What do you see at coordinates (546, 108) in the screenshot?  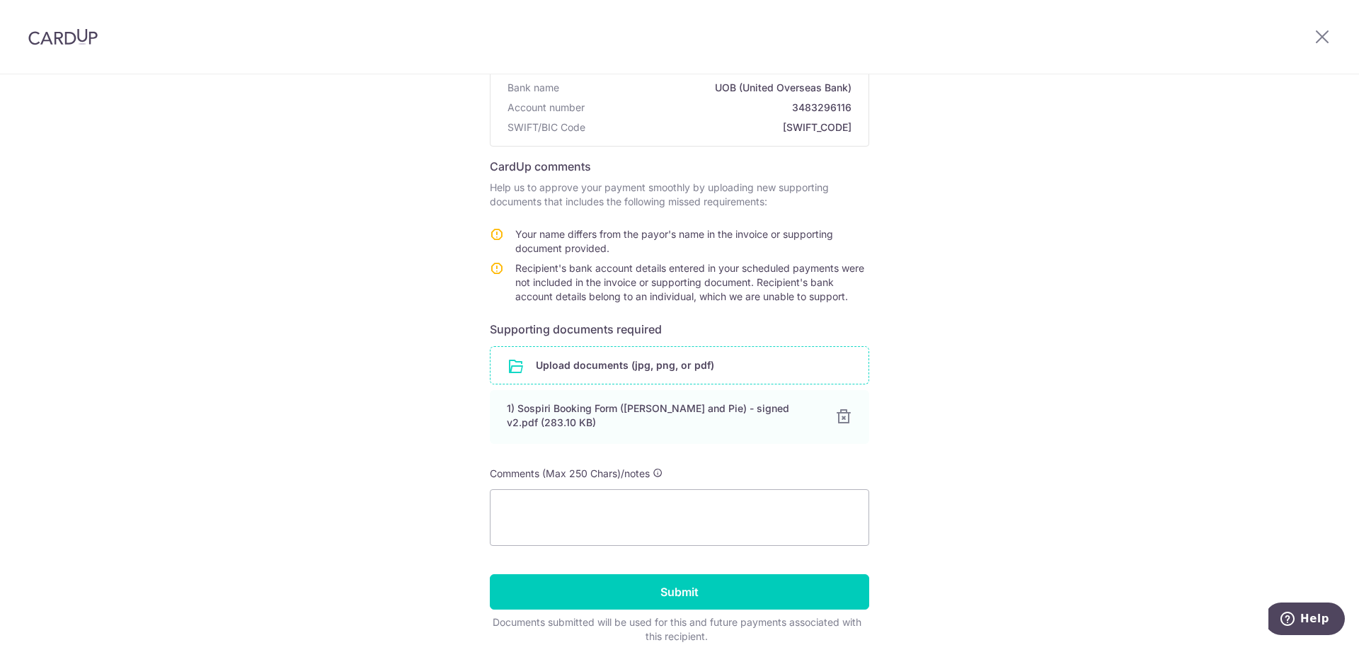 I see `span: Account number` at bounding box center [546, 108].